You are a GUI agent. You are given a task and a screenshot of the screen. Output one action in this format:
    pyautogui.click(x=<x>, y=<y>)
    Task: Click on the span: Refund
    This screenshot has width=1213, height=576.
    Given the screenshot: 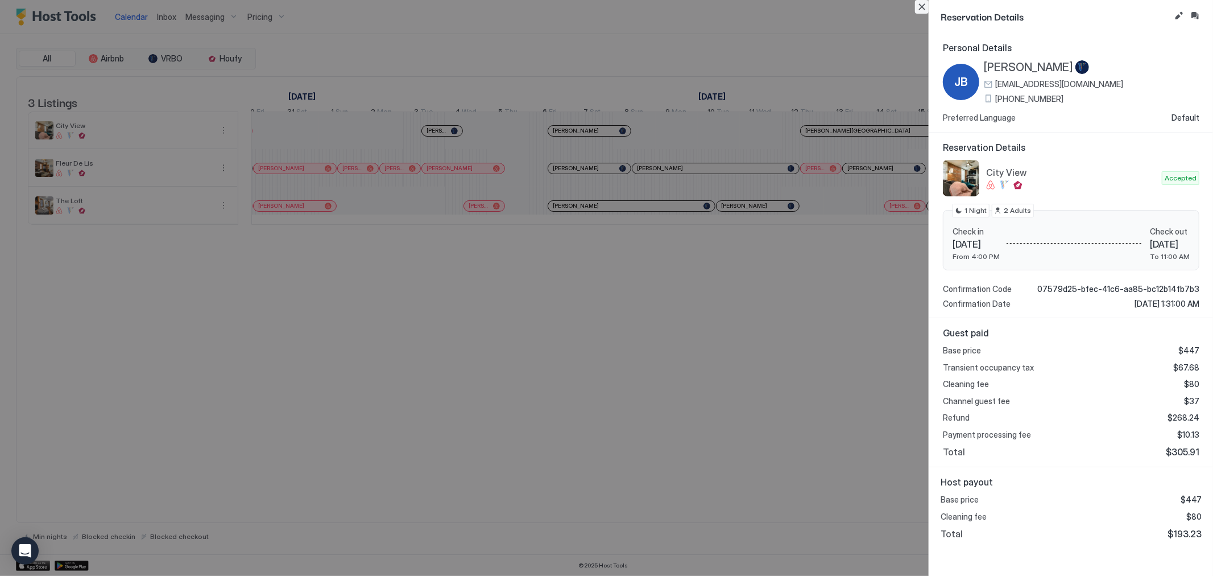 What is the action you would take?
    pyautogui.click(x=956, y=418)
    